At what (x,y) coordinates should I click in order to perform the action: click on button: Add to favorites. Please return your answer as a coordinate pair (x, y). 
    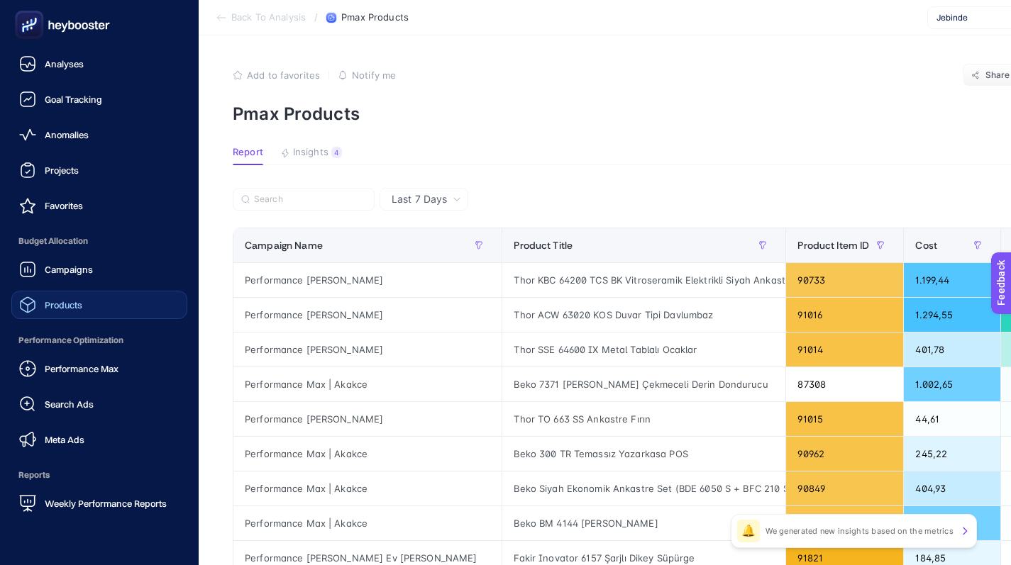
    Looking at the image, I should click on (276, 75).